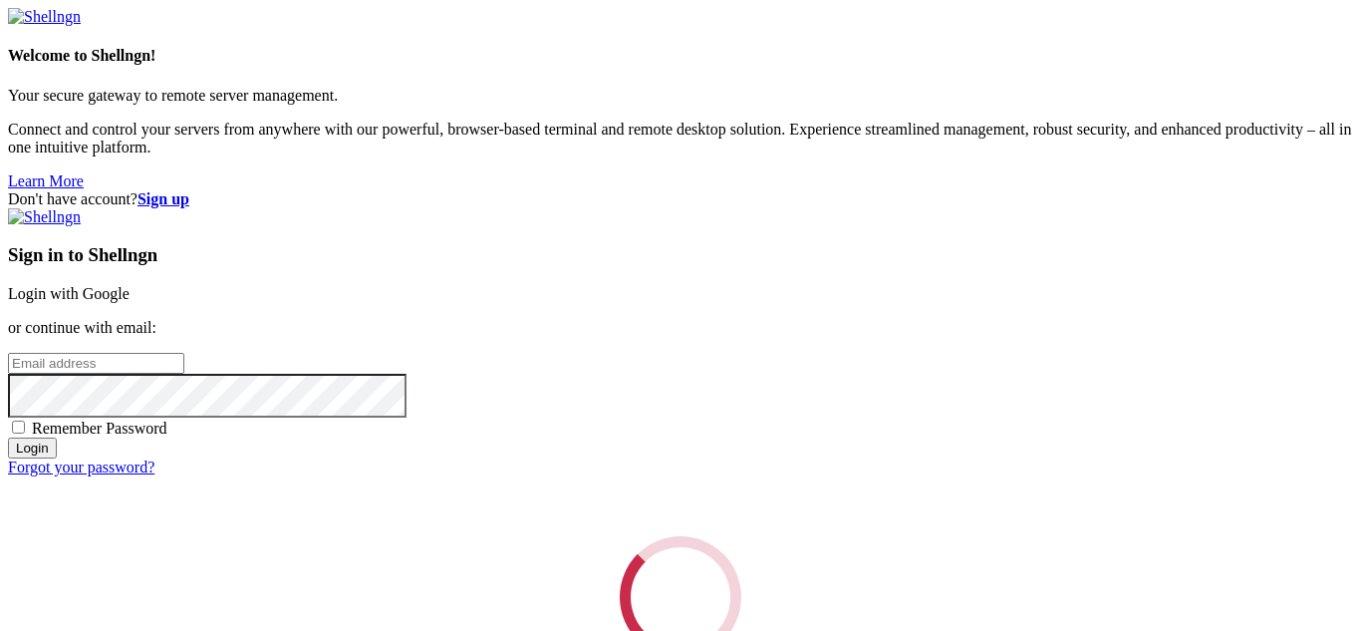 This screenshot has height=631, width=1361. Describe the element at coordinates (163, 198) in the screenshot. I see `strong: Sign up` at that location.